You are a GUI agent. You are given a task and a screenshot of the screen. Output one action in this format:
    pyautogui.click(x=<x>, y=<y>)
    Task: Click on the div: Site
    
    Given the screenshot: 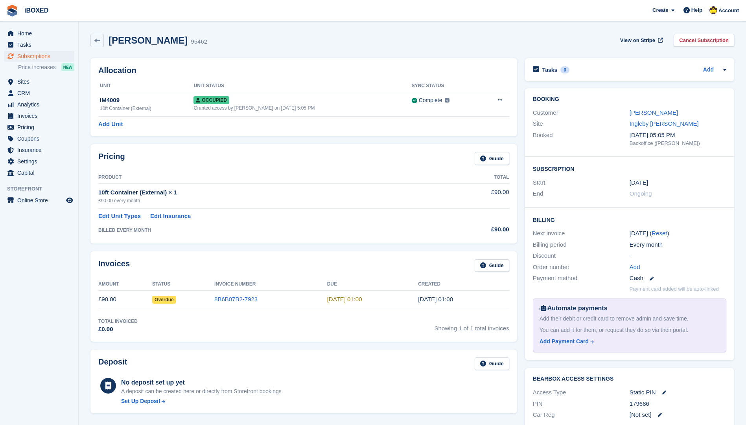 What is the action you would take?
    pyautogui.click(x=581, y=124)
    